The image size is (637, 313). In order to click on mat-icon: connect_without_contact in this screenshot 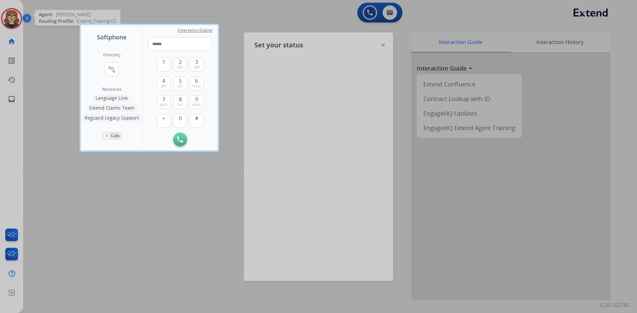, I will do `click(112, 69)`.